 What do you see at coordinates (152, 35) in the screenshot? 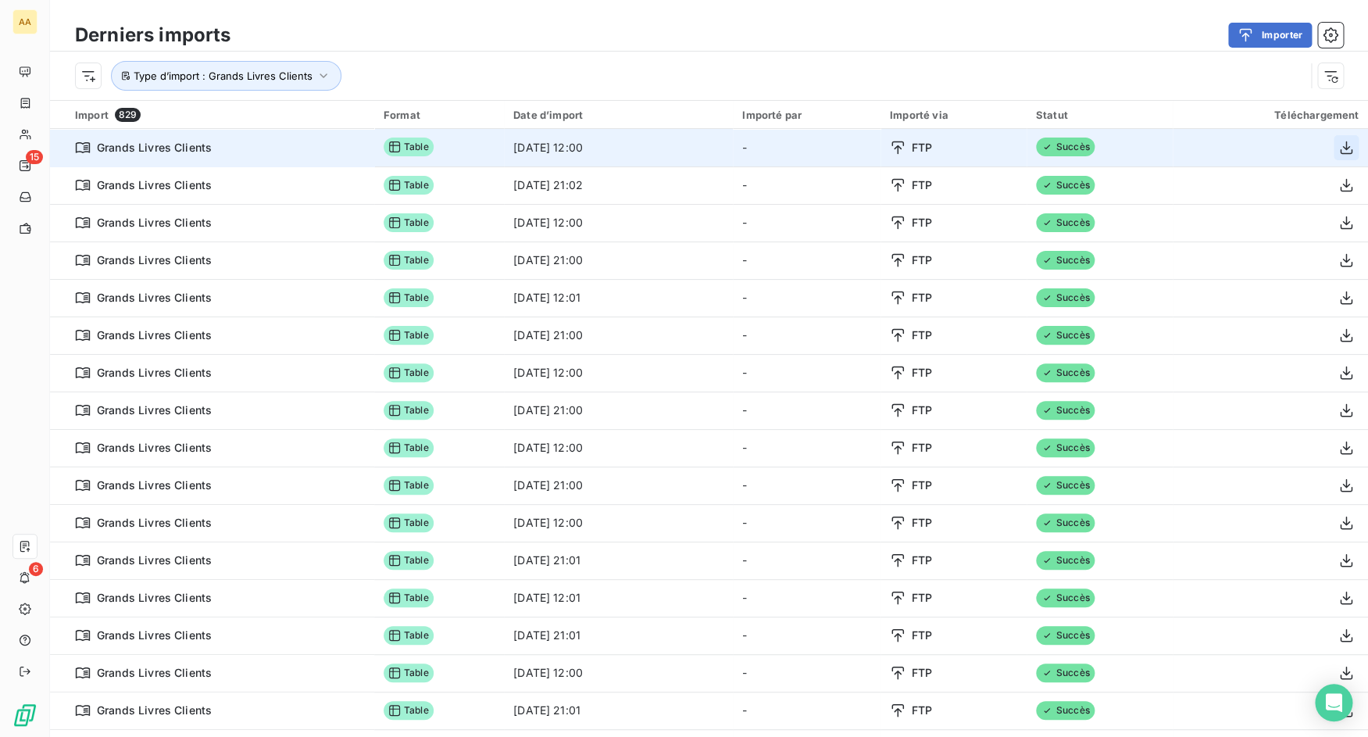
I see `h3: Derniers imports` at bounding box center [152, 35].